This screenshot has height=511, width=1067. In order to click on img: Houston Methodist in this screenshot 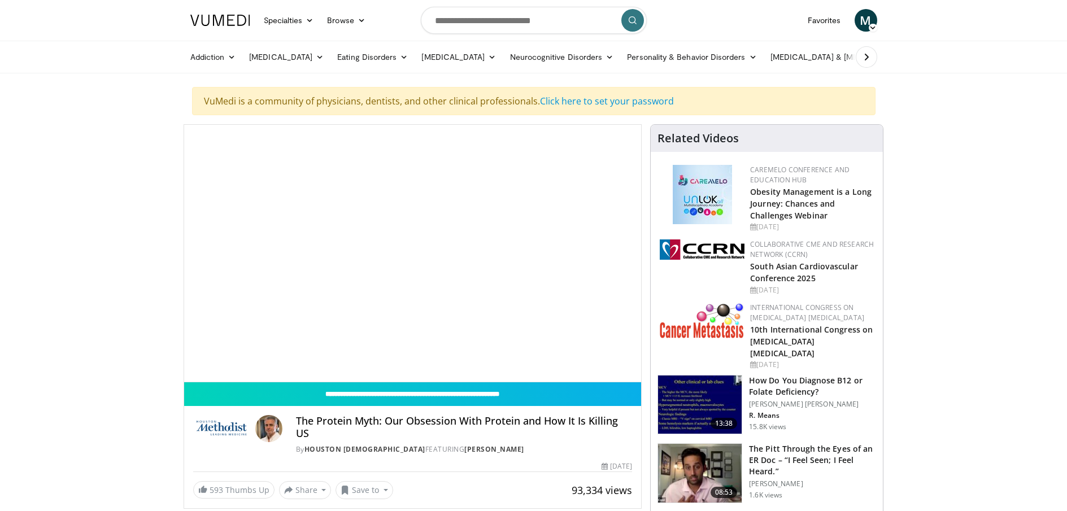, I will do `click(222, 429)`.